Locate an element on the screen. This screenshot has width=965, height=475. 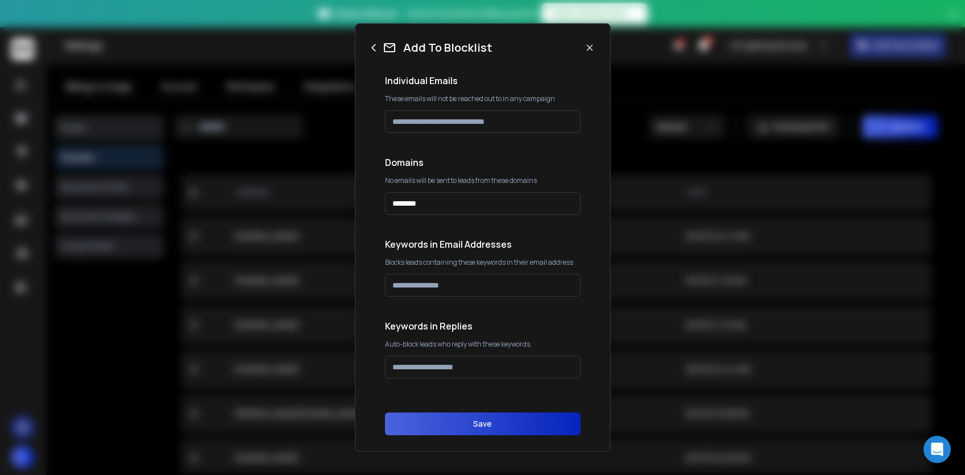
p: These emails will not be reached out to in any campaign is located at coordinates (483, 99).